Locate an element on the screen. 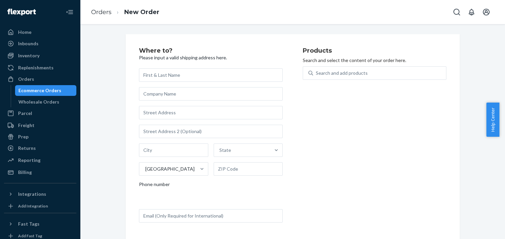 The width and height of the screenshot is (505, 239). button: Help Center is located at coordinates (493, 120).